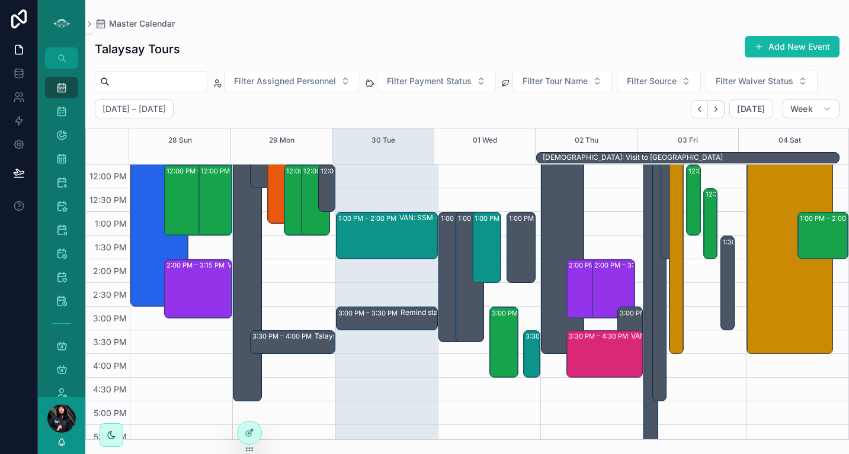 This screenshot has width=849, height=454. What do you see at coordinates (754, 81) in the screenshot?
I see `span: Filter Waiver Status` at bounding box center [754, 81].